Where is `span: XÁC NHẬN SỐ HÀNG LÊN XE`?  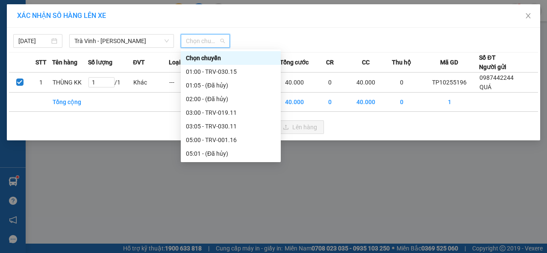
span: XÁC NHẬN SỐ HÀNG LÊN XE is located at coordinates (62, 15).